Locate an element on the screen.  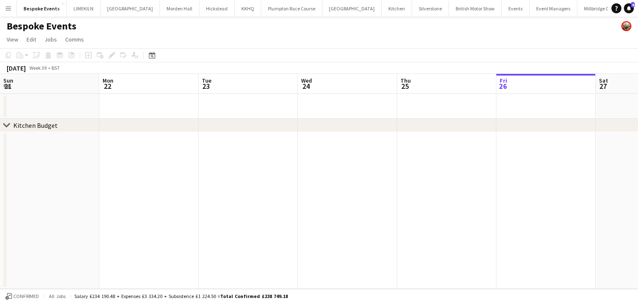
button: Morden Hall is located at coordinates (180, 8).